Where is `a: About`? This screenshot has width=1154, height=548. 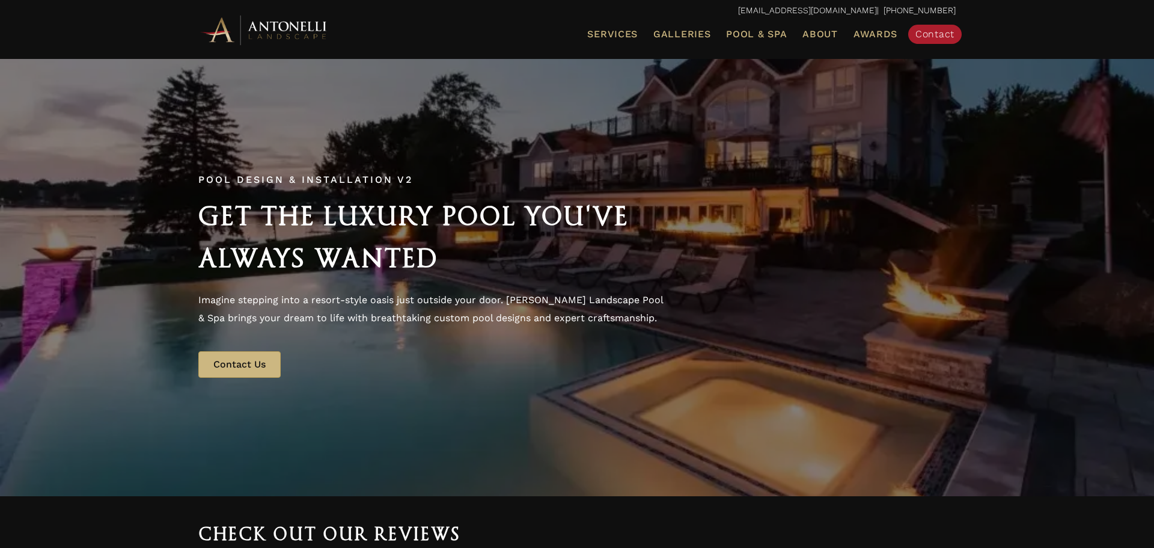
a: About is located at coordinates (820, 34).